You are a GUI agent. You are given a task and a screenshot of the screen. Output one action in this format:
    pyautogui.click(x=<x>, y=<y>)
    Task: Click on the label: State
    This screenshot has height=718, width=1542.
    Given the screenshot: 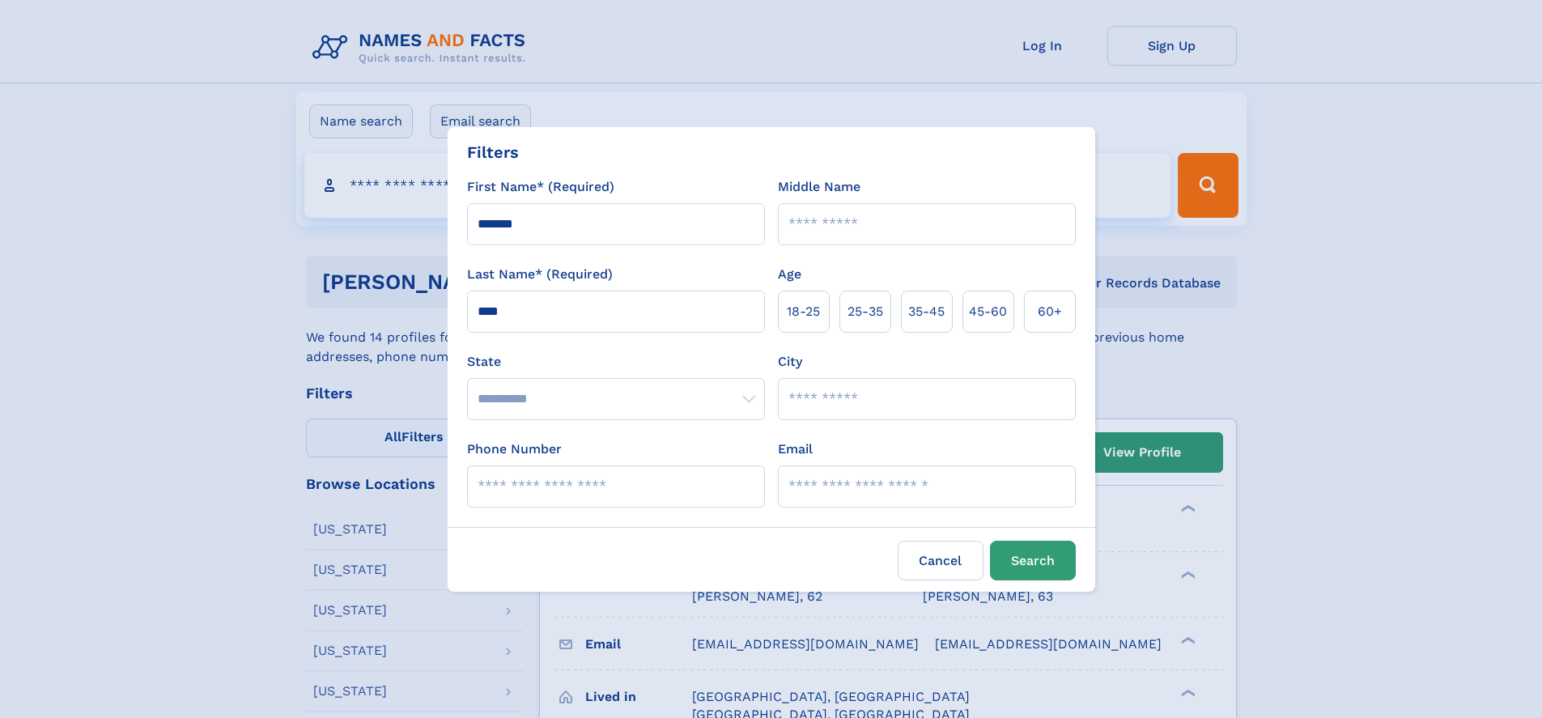 What is the action you would take?
    pyautogui.click(x=616, y=362)
    